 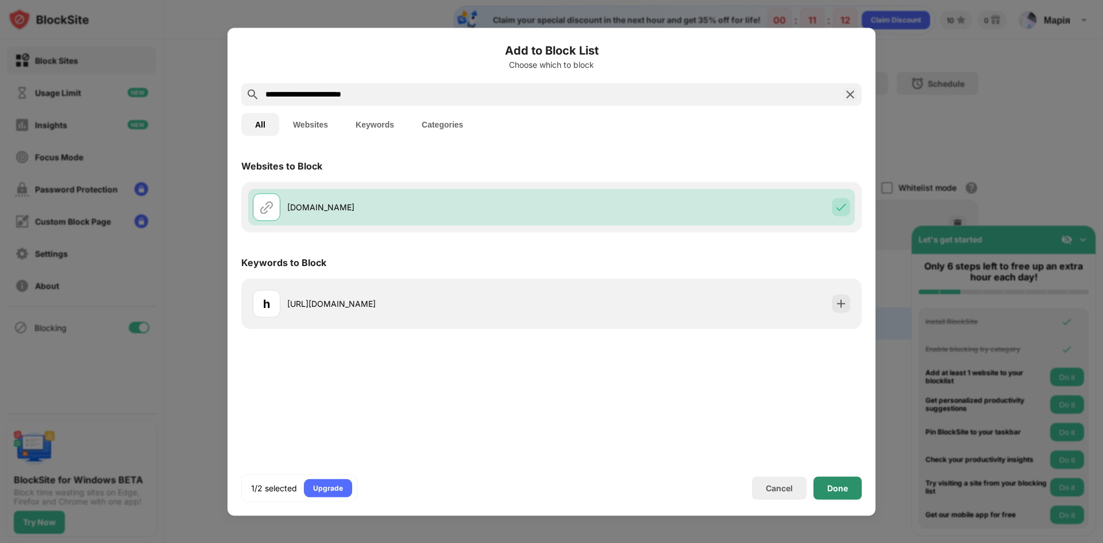 What do you see at coordinates (551, 64) in the screenshot?
I see `div: Choose which to block` at bounding box center [551, 64].